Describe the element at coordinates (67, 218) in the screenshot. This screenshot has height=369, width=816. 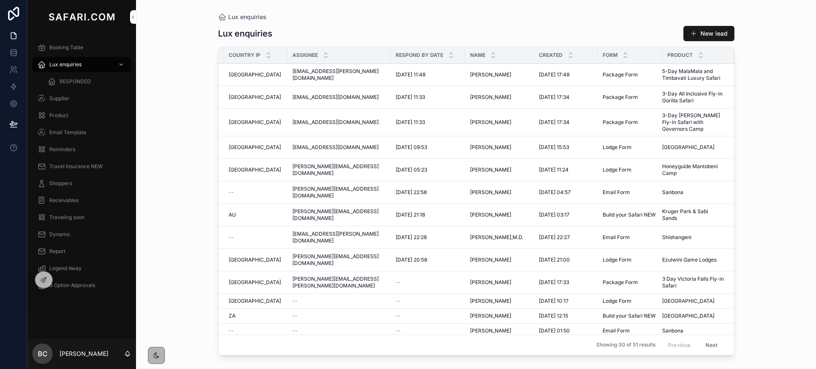
I see `span: Traveling soon` at that location.